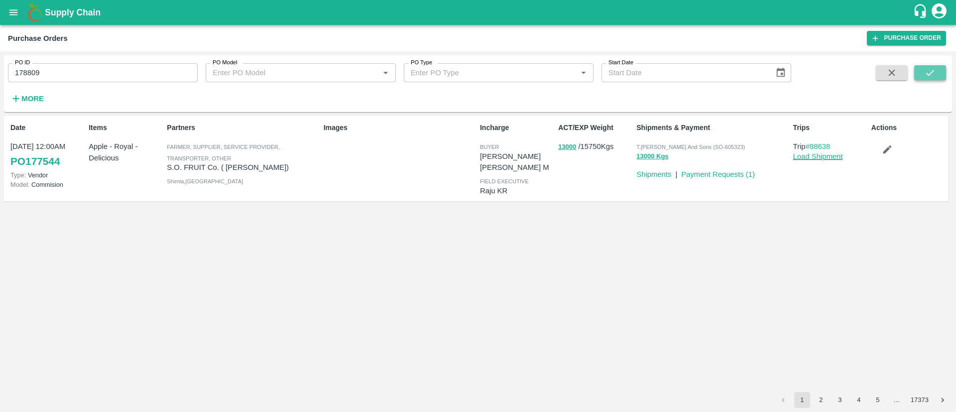 The width and height of the screenshot is (956, 412). Describe the element at coordinates (479, 12) in the screenshot. I see `a: Supply Chain` at that location.